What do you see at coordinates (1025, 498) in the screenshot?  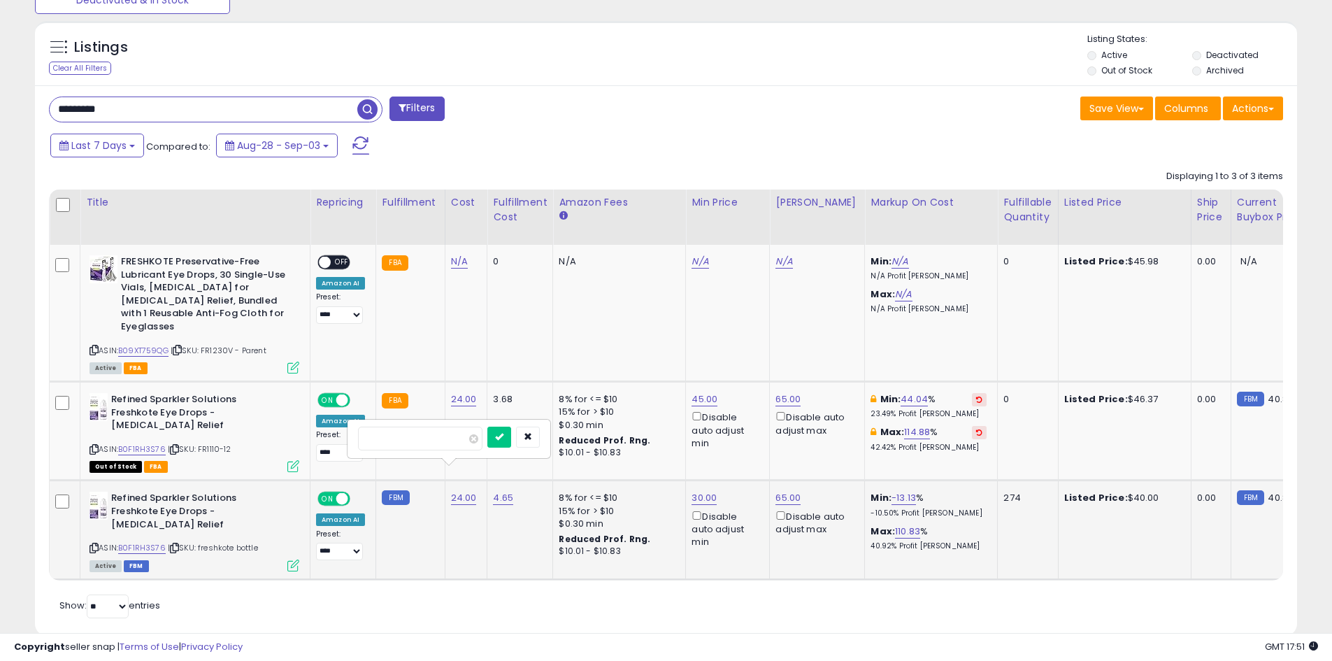 I see `div: 274` at bounding box center [1025, 498].